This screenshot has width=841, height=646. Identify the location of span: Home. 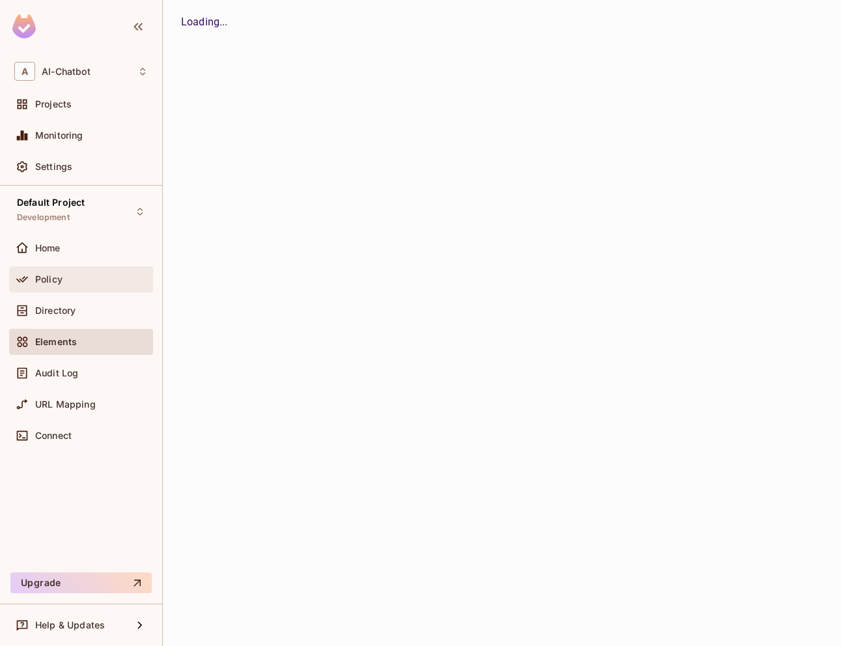
(48, 248).